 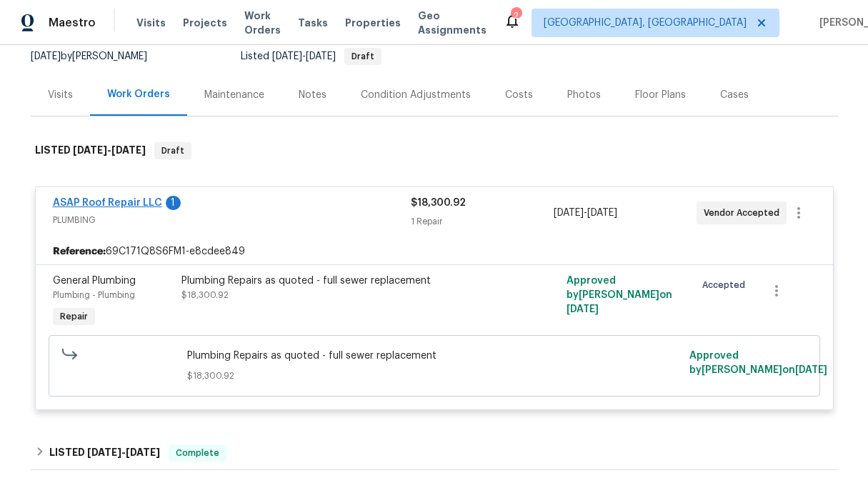 I want to click on span: PLUMBING, so click(x=231, y=220).